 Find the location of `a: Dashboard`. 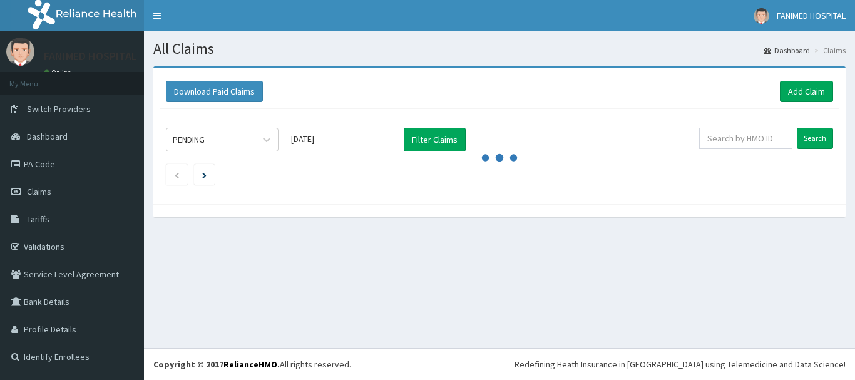

a: Dashboard is located at coordinates (787, 50).